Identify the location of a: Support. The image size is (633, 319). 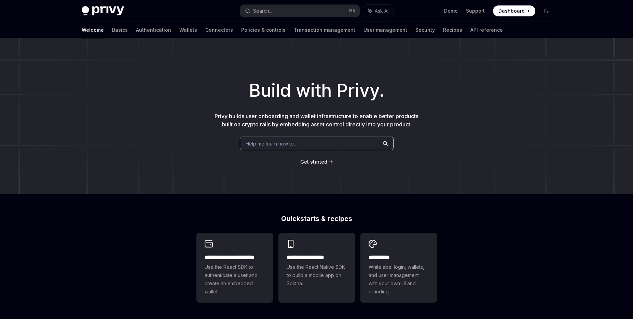
(475, 11).